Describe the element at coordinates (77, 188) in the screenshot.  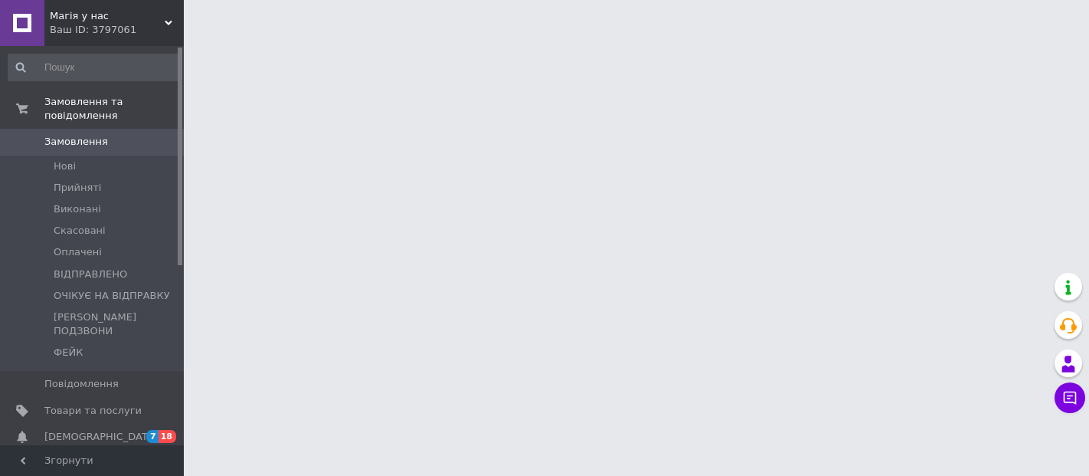
I see `span: Прийняті` at that location.